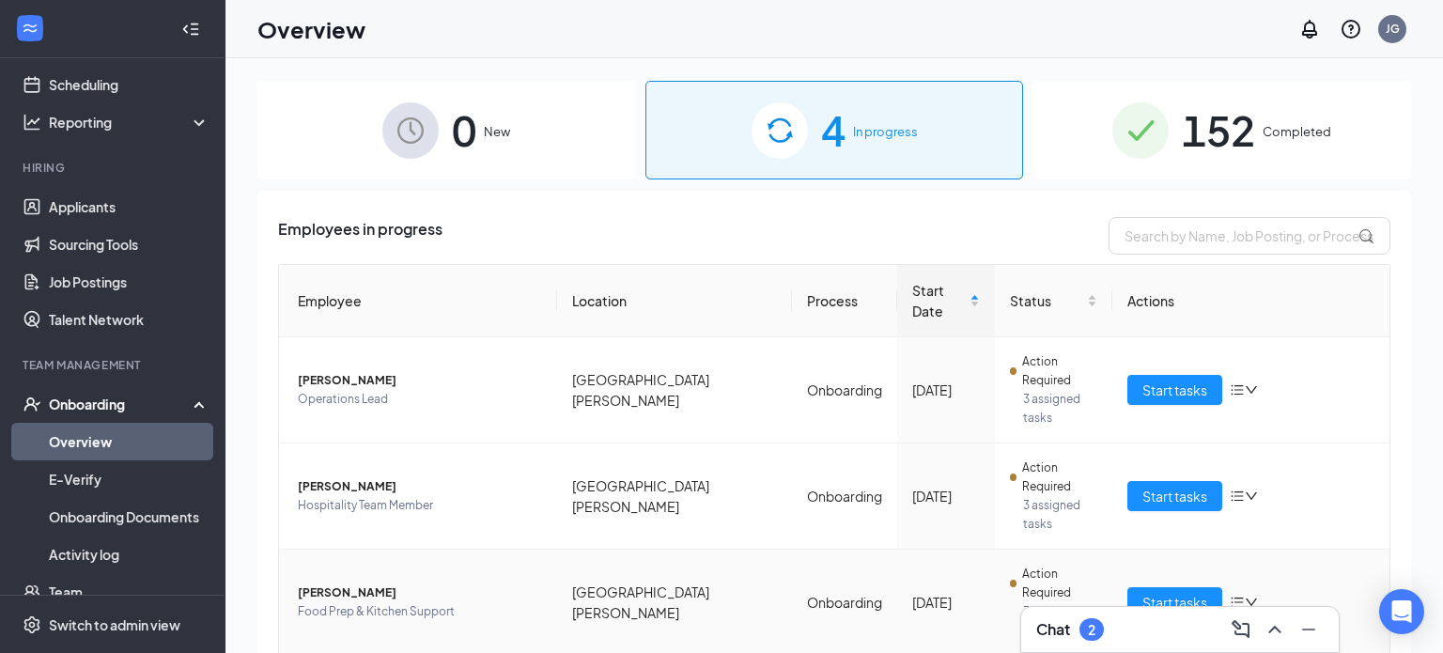 This screenshot has width=1443, height=653. What do you see at coordinates (191, 29) in the screenshot?
I see `svg: Collapse` at bounding box center [191, 29].